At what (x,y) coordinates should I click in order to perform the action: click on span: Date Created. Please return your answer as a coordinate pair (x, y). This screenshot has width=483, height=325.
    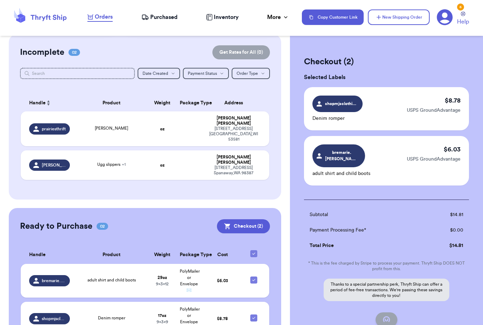
    Looking at the image, I should click on (155, 73).